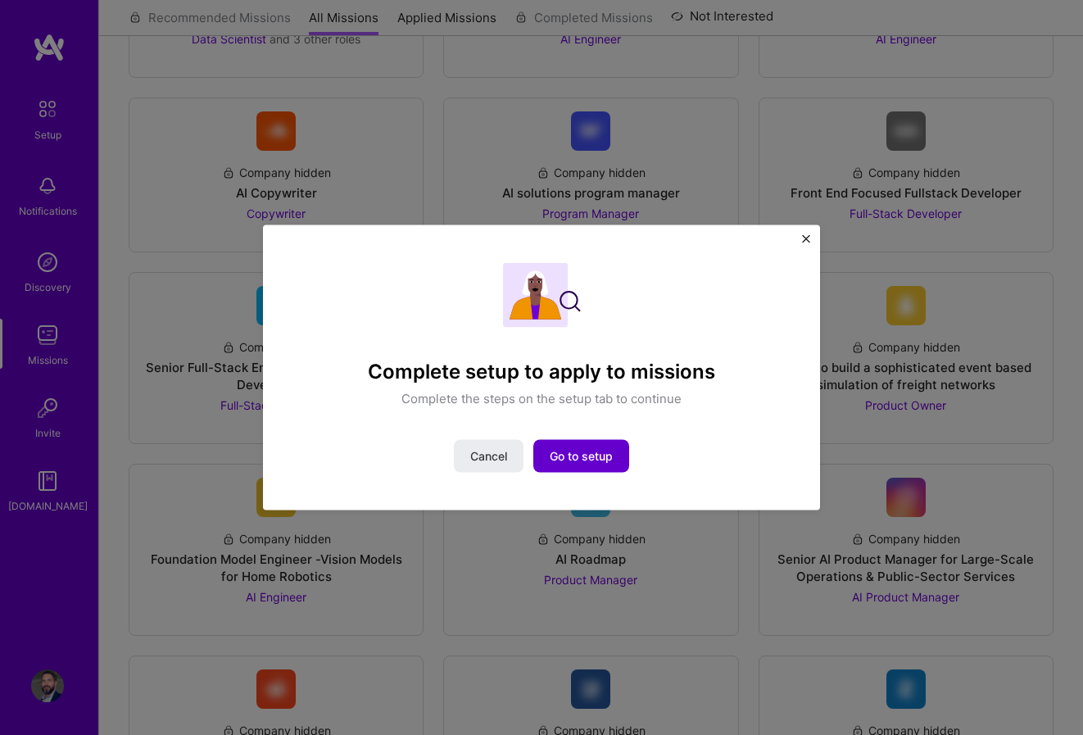 The height and width of the screenshot is (735, 1083). What do you see at coordinates (806, 243) in the screenshot?
I see `button: Close` at bounding box center [806, 243].